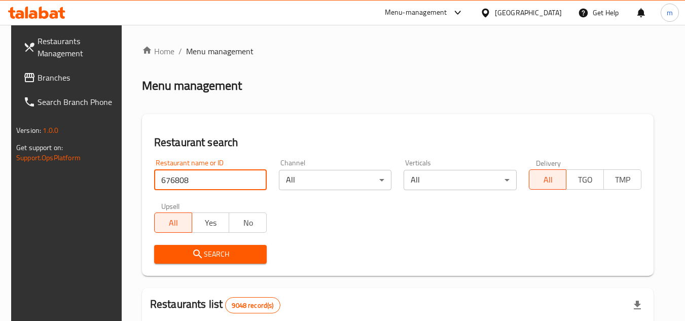 The height and width of the screenshot is (321, 685). What do you see at coordinates (210, 223) in the screenshot?
I see `button: Yes` at bounding box center [210, 223].